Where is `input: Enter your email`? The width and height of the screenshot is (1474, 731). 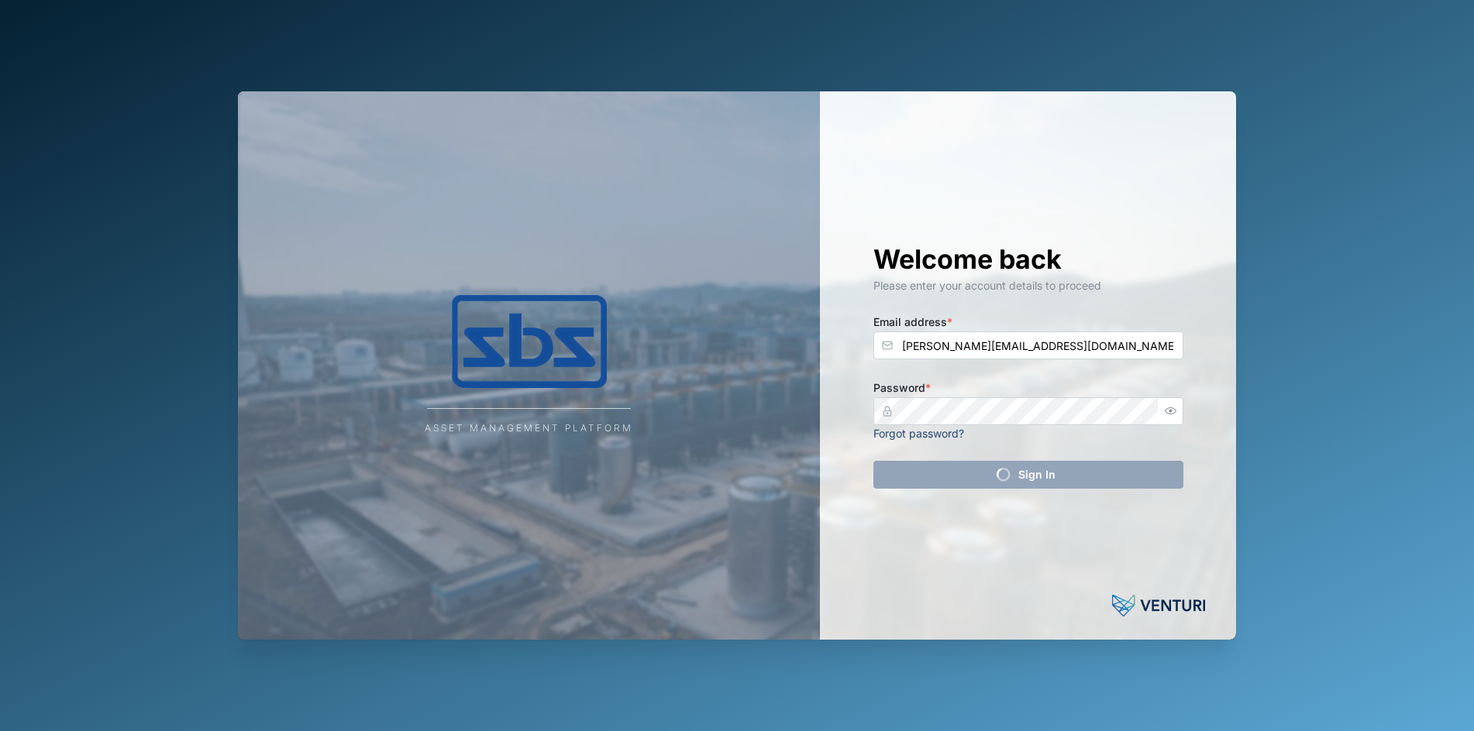 input: Enter your email is located at coordinates (1028, 346).